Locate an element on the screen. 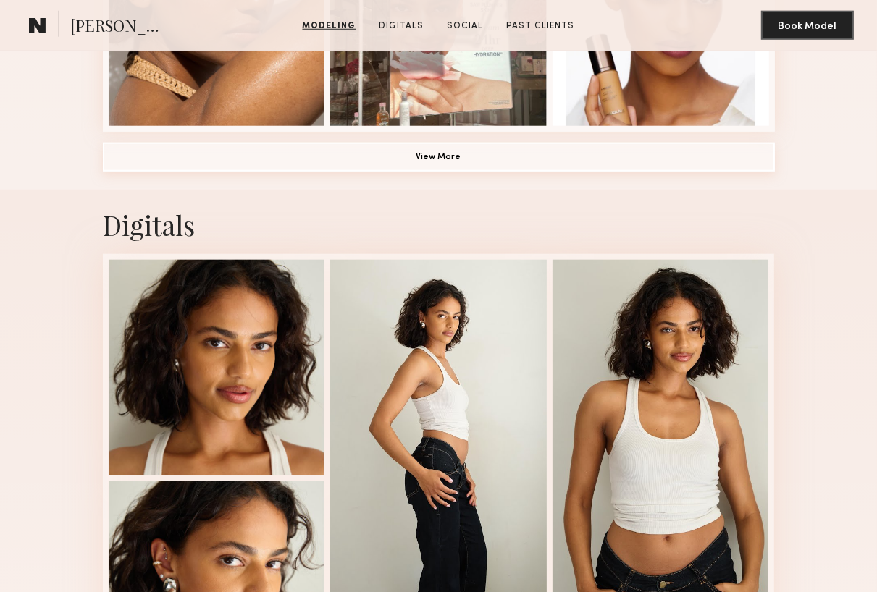  a: Digitals is located at coordinates (402, 26).